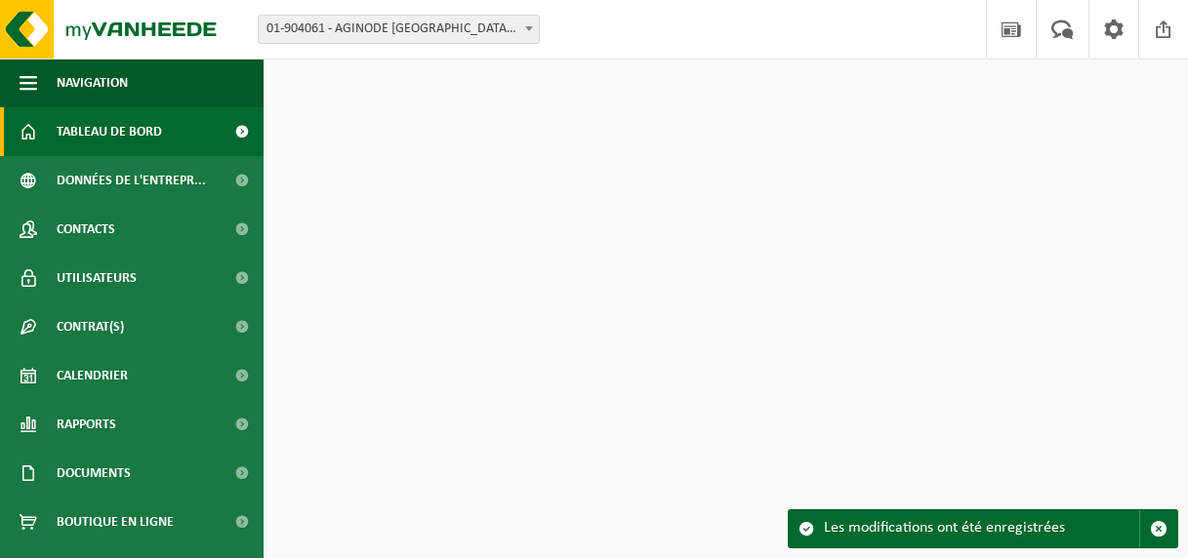 The image size is (1188, 558). I want to click on span: Navigation, so click(92, 83).